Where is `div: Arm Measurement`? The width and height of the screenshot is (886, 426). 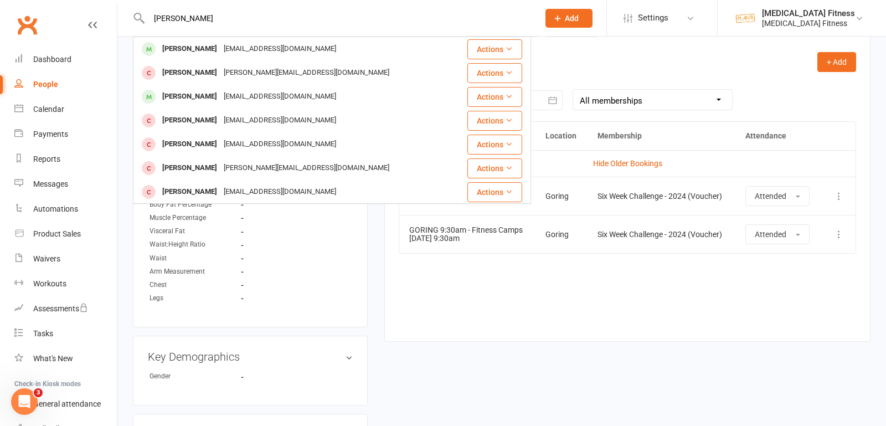
div: Arm Measurement is located at coordinates (195, 271).